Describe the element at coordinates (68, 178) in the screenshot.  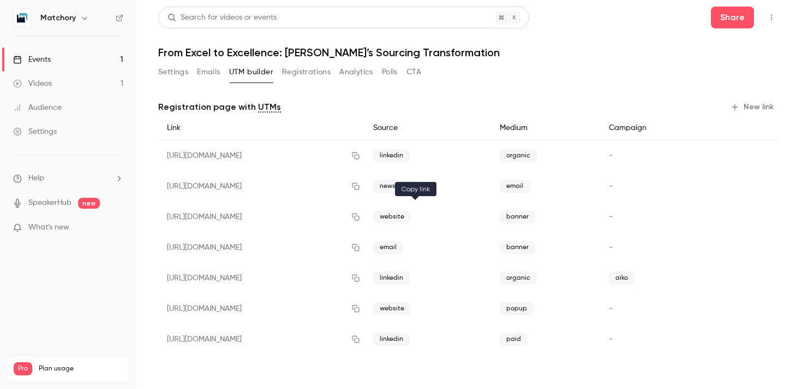
I see `li: help-dropdown-opener` at that location.